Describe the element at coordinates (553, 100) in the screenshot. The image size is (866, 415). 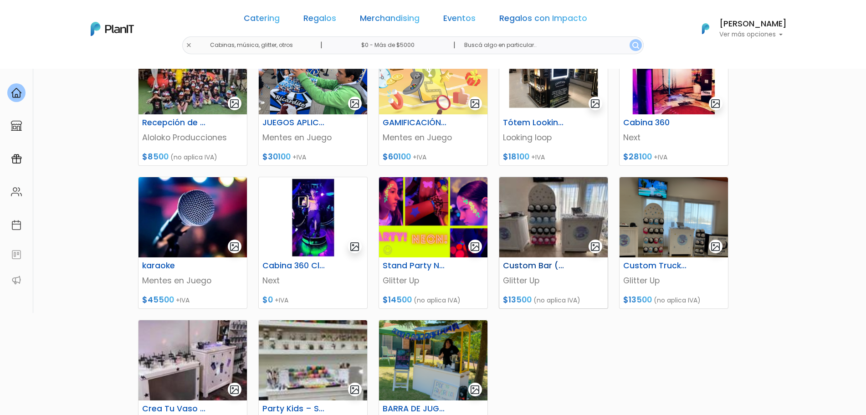
I see `a: gallery-light Tótem Looking loop Looking loop $18100 +IVA` at that location.